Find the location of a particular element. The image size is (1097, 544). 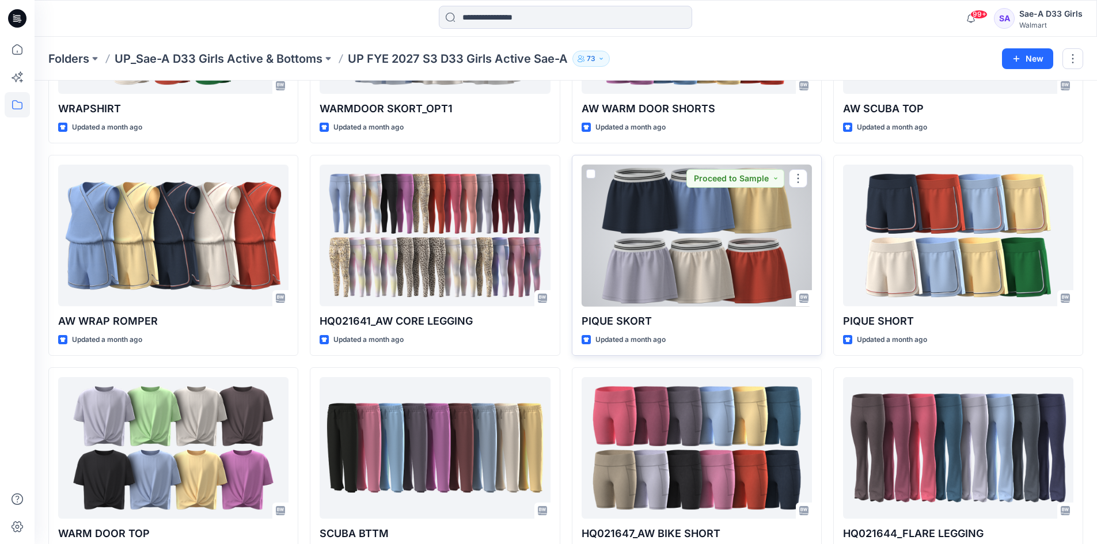

p: PIQUE SKORT is located at coordinates (697, 321).